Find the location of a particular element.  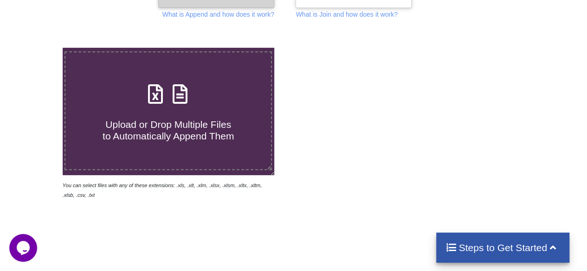

h4: Steps to Get Started is located at coordinates (502, 248).